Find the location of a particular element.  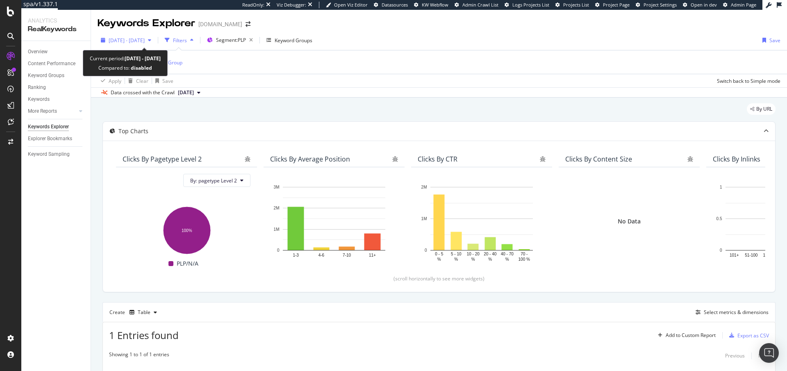

button: Apply is located at coordinates (110, 81).